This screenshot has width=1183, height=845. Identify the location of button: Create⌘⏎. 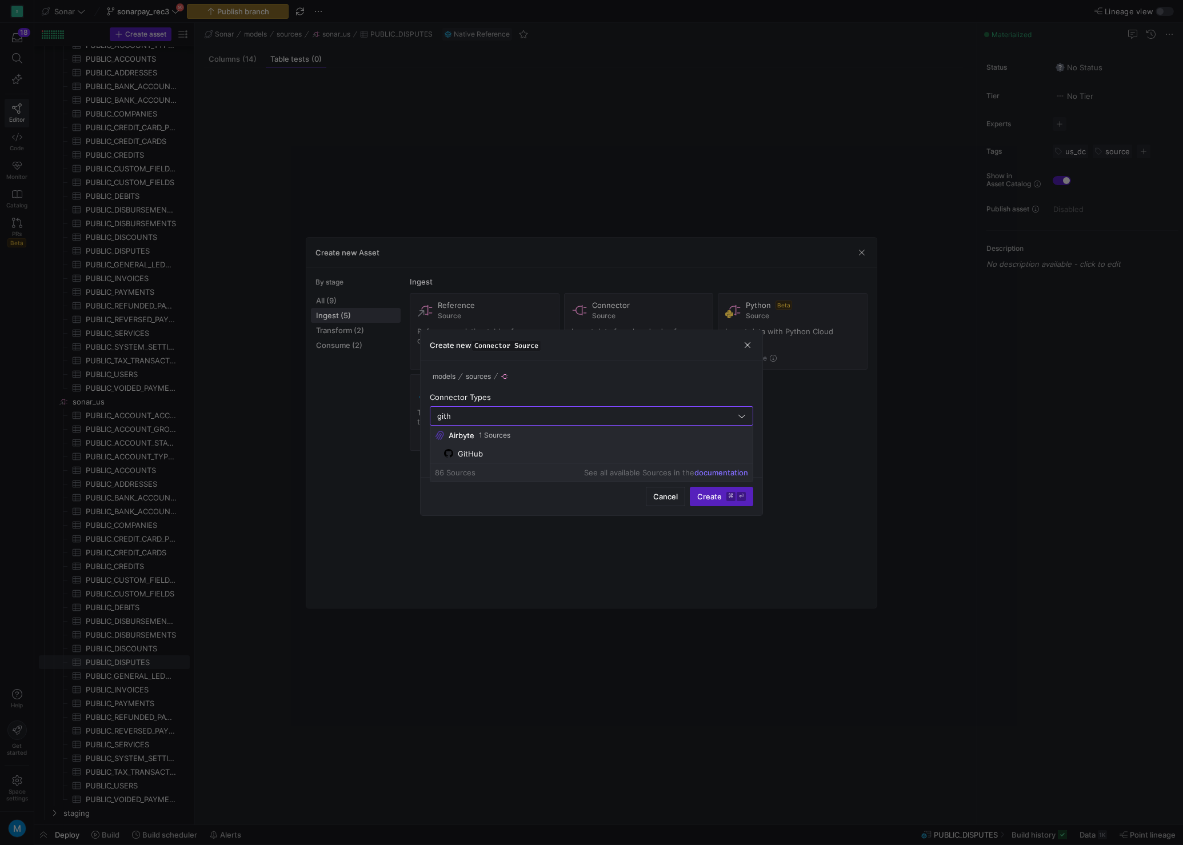
(721, 497).